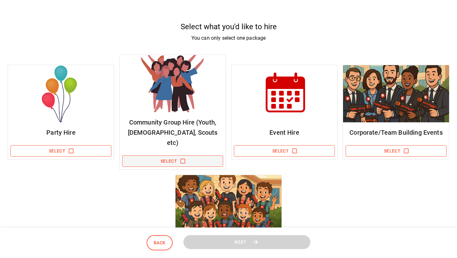 The width and height of the screenshot is (457, 258). I want to click on span: Next, so click(240, 242).